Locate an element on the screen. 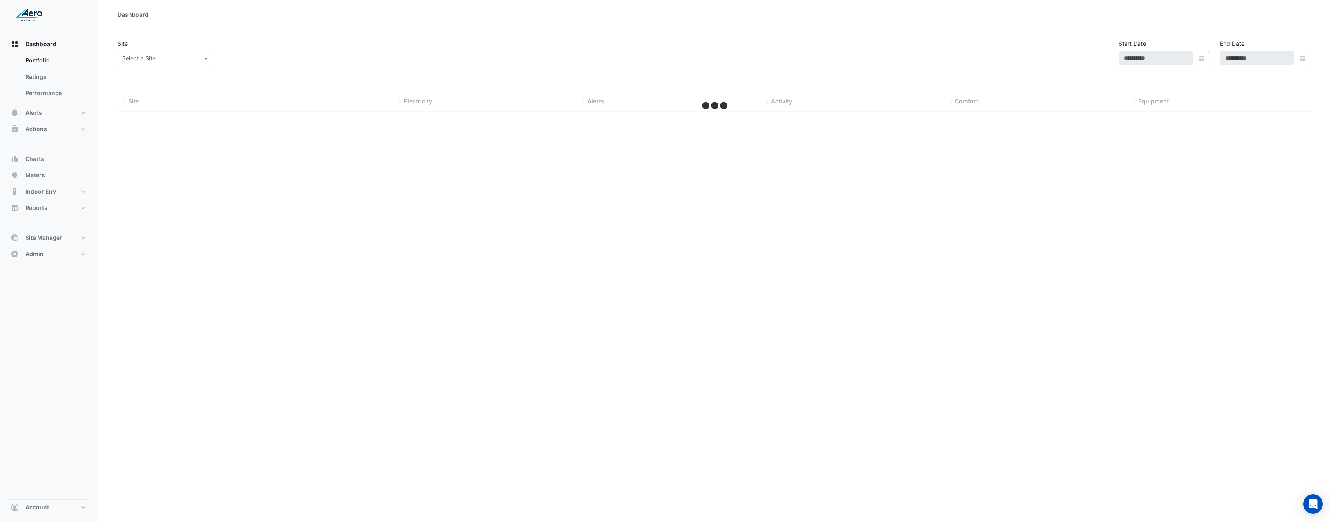 This screenshot has height=522, width=1331. label: Start Date is located at coordinates (1132, 43).